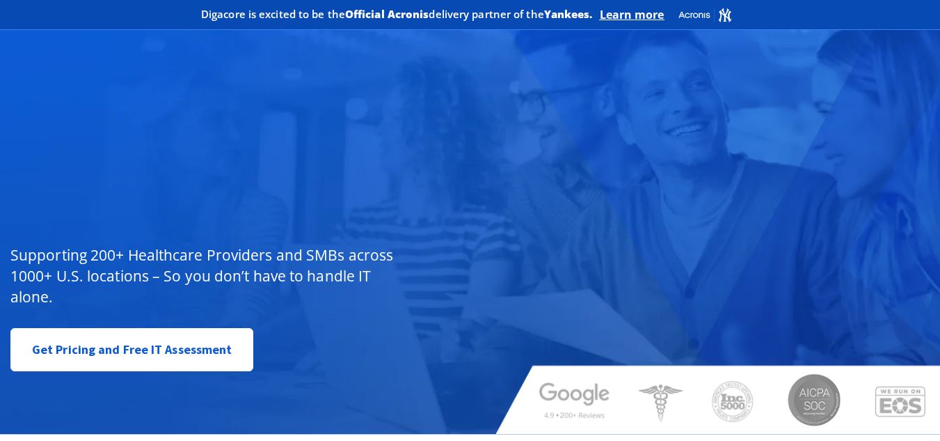 Image resolution: width=940 pixels, height=441 pixels. I want to click on a: Learn more, so click(632, 15).